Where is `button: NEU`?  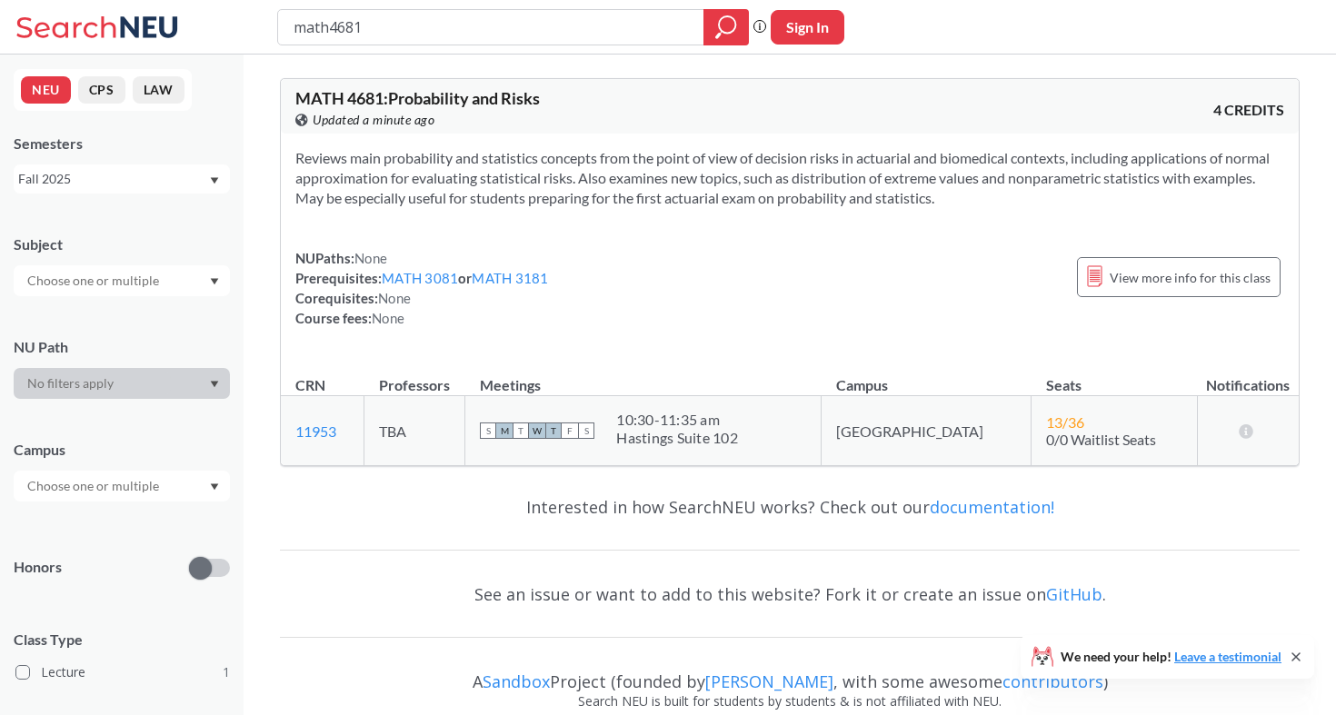 button: NEU is located at coordinates (45, 90).